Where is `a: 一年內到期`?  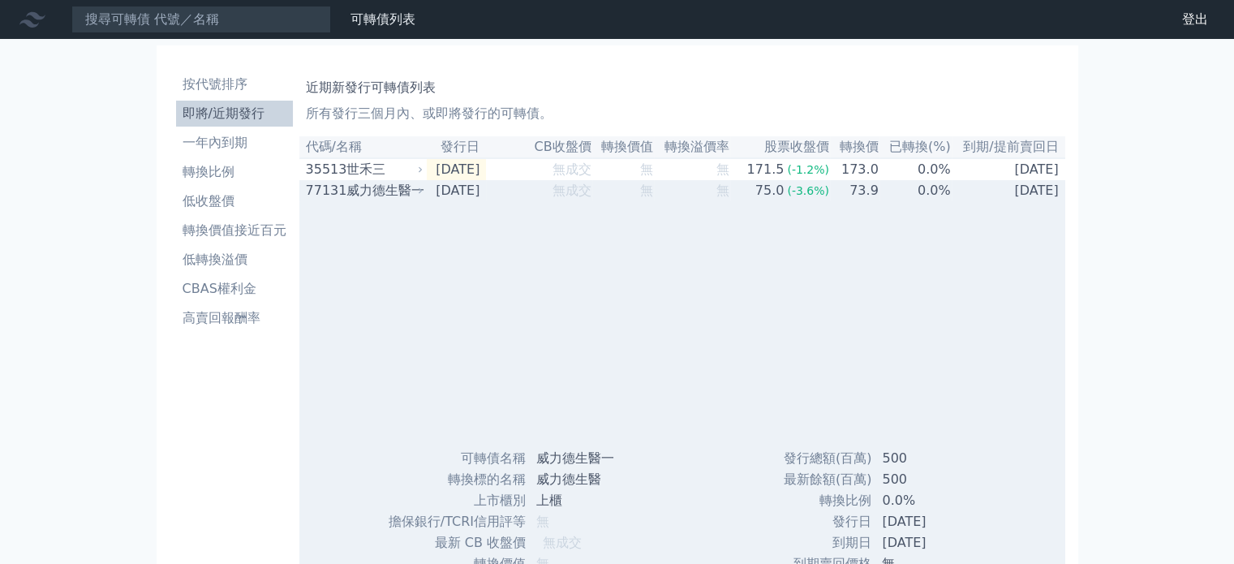 a: 一年內到期 is located at coordinates (234, 143).